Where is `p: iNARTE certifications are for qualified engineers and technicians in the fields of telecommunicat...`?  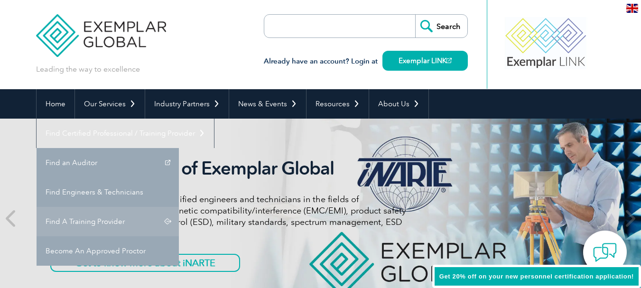 p: iNARTE certifications are for qualified engineers and technicians in the fields of telecommunicat... is located at coordinates (228, 216).